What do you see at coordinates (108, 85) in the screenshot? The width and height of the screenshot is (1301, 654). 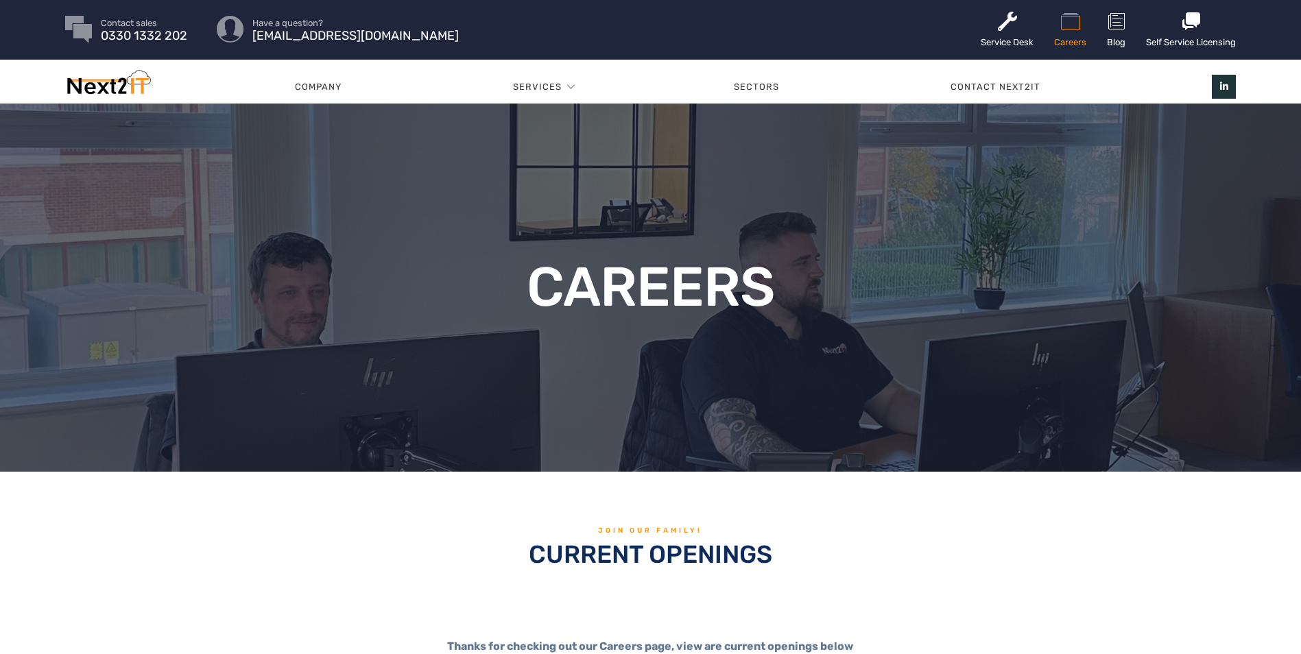 I see `img: Next2IT` at bounding box center [108, 85].